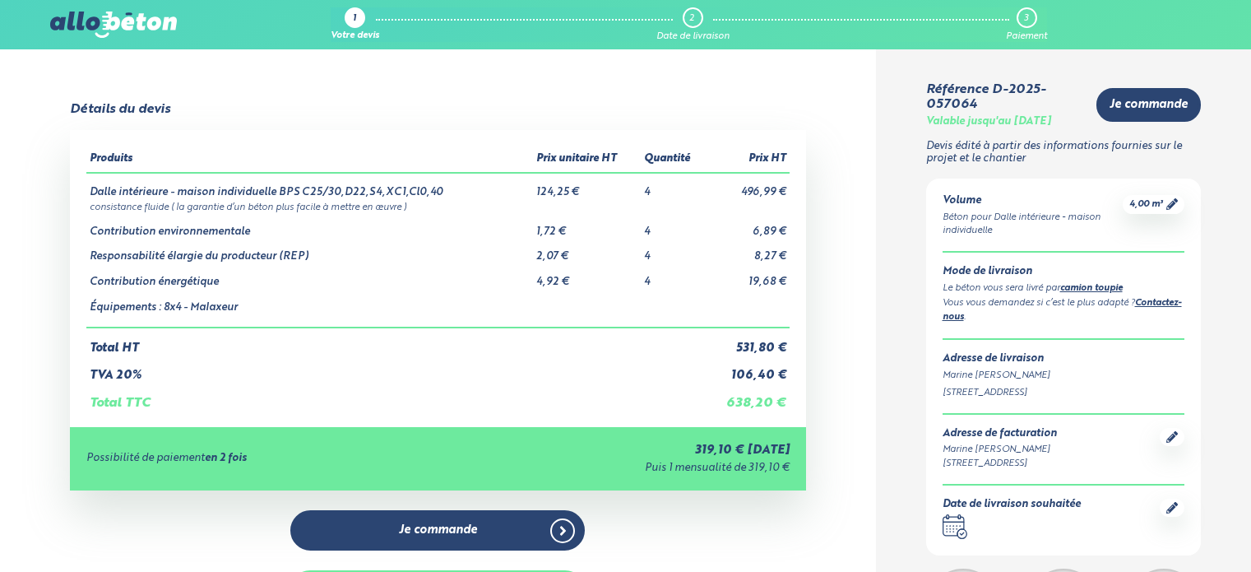 The height and width of the screenshot is (572, 1251). I want to click on td: Contribution énergétique, so click(309, 276).